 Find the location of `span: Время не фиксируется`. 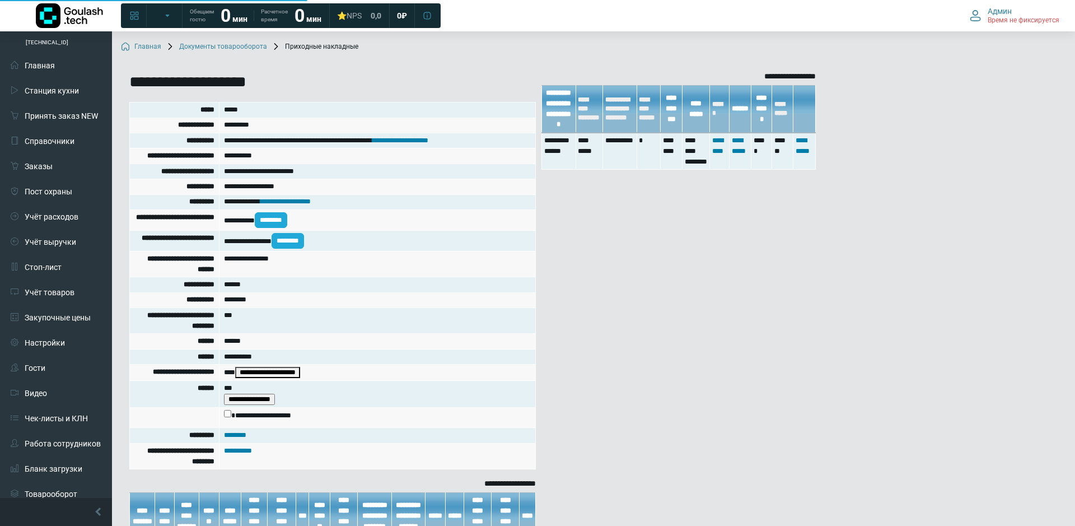

span: Время не фиксируется is located at coordinates (1023, 21).